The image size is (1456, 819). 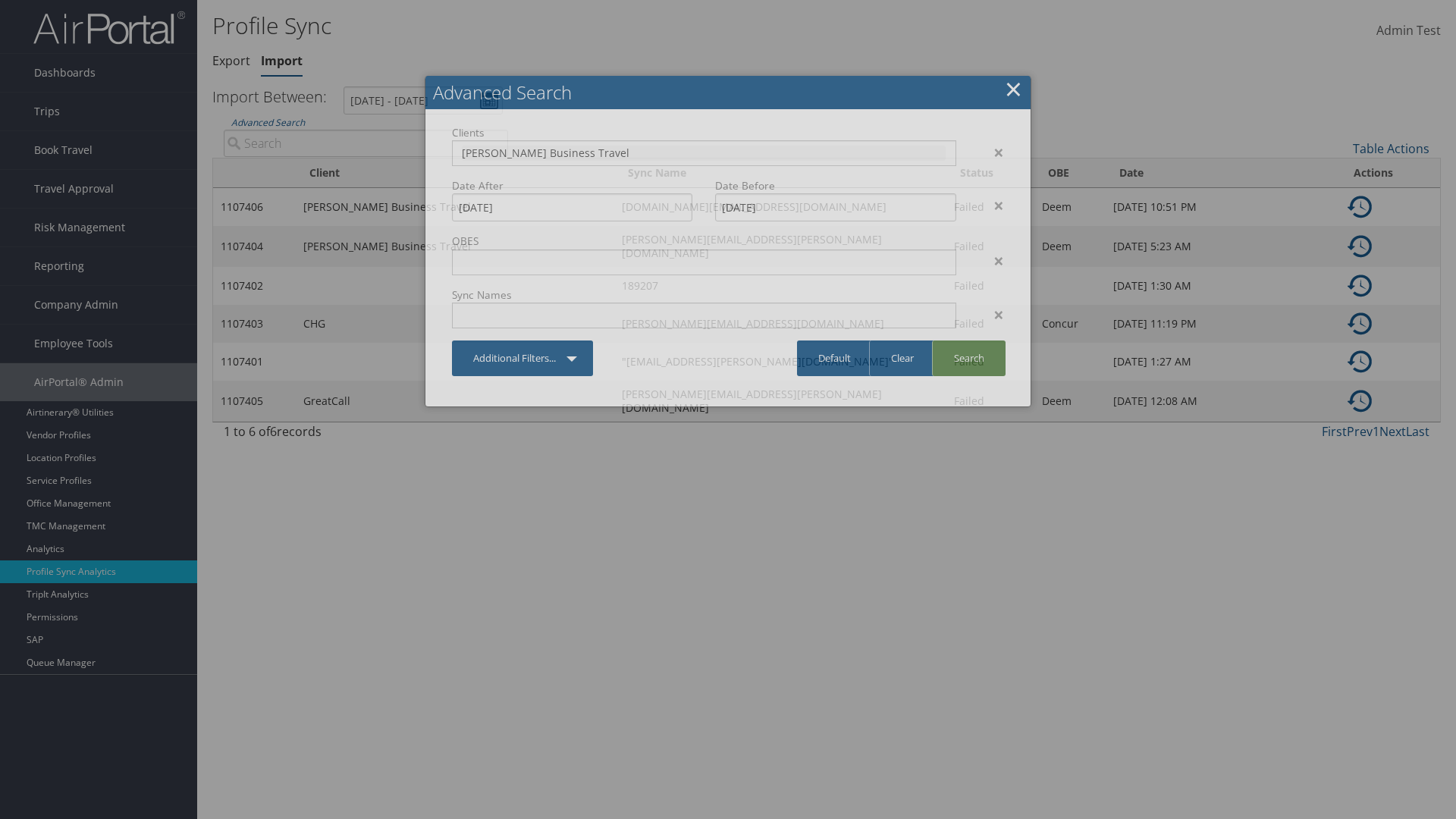 What do you see at coordinates (901, 358) in the screenshot?
I see `a: Clear` at bounding box center [901, 358].